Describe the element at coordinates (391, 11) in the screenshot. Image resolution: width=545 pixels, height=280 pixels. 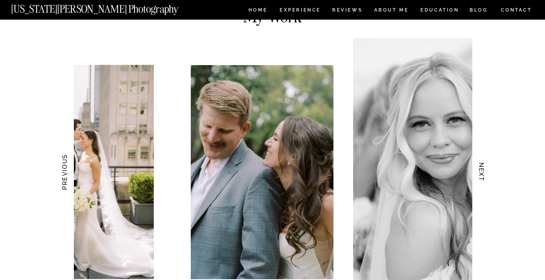
I see `nav: ABOUT ME` at that location.